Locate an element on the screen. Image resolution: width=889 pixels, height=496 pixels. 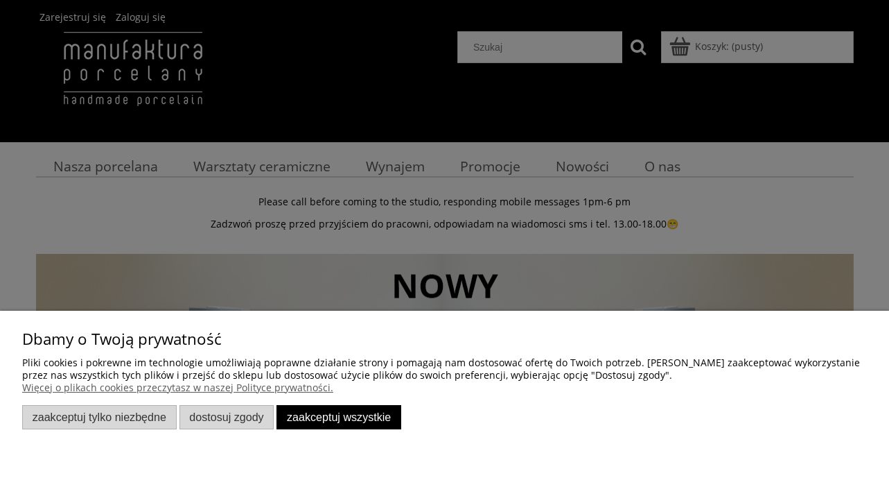
a: Więcej o plikach cookies przeczytasz w naszej Polityce prywatności. is located at coordinates (177, 387).